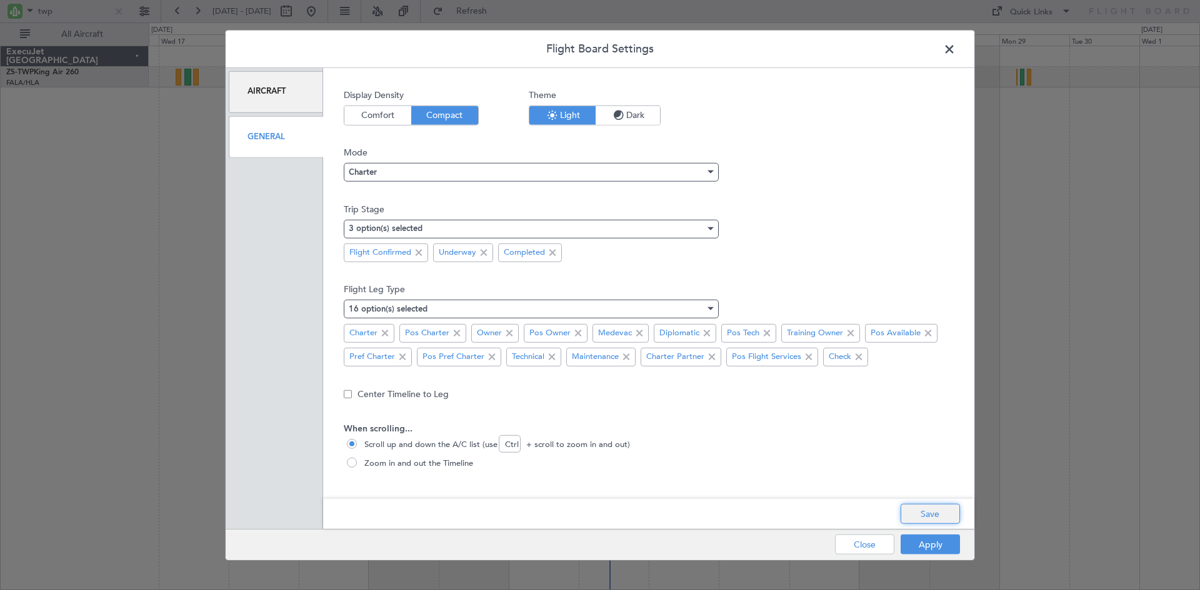 The height and width of the screenshot is (590, 1200). What do you see at coordinates (895, 334) in the screenshot?
I see `span: Pos Available` at bounding box center [895, 334].